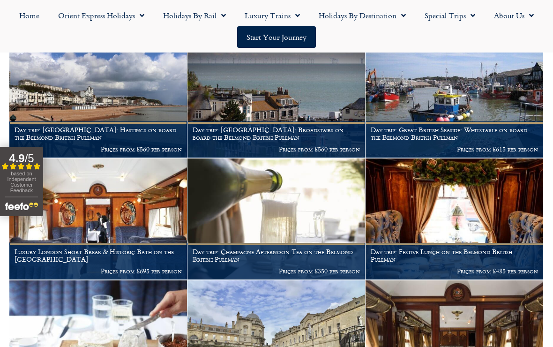 Image resolution: width=553 pixels, height=347 pixels. What do you see at coordinates (455, 97) in the screenshot?
I see `a: Day trip: Great British Seaside: Whitstable on board the Belmond British Pullman Prices from £615...` at bounding box center [455, 97].